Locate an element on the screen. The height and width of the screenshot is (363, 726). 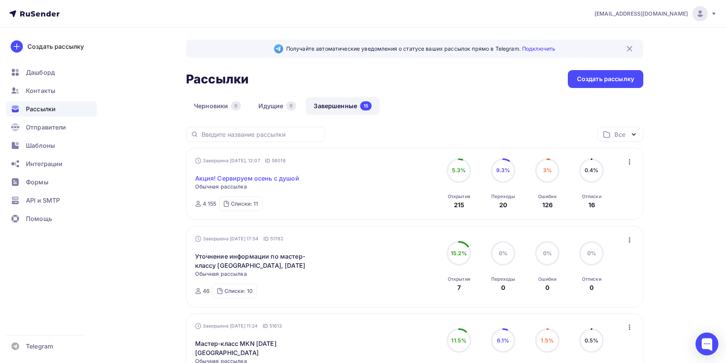
div: Списки: 11 is located at coordinates (244, 204).